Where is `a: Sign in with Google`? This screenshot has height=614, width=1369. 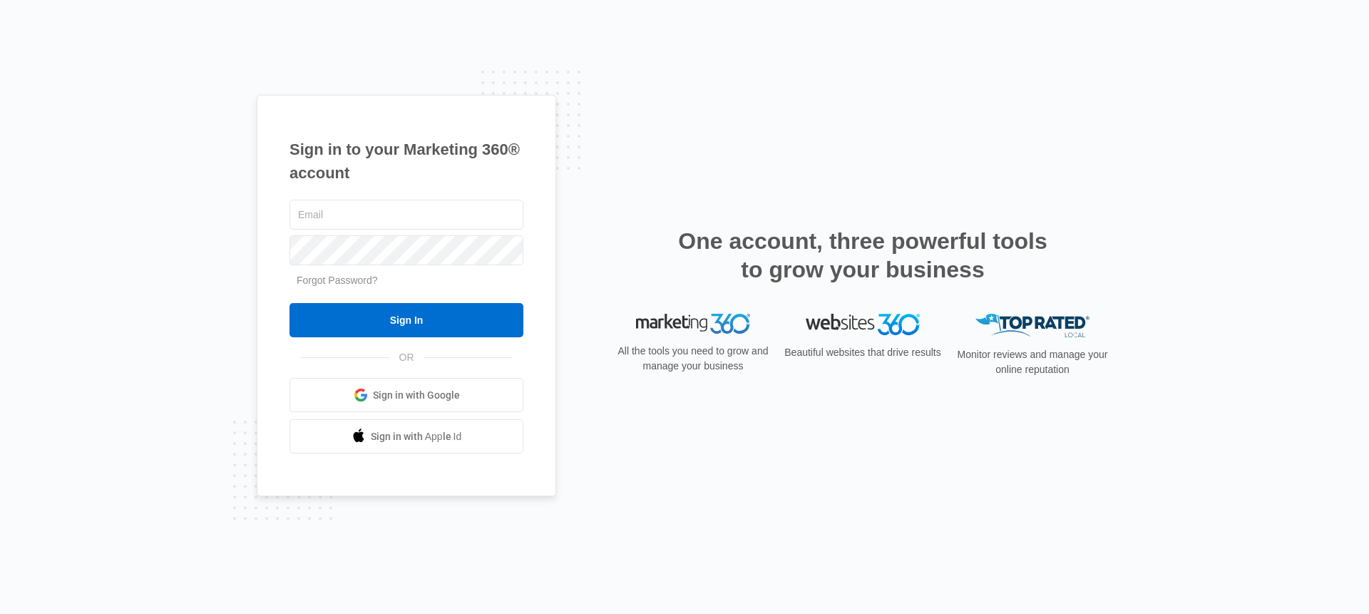 a: Sign in with Google is located at coordinates (406, 395).